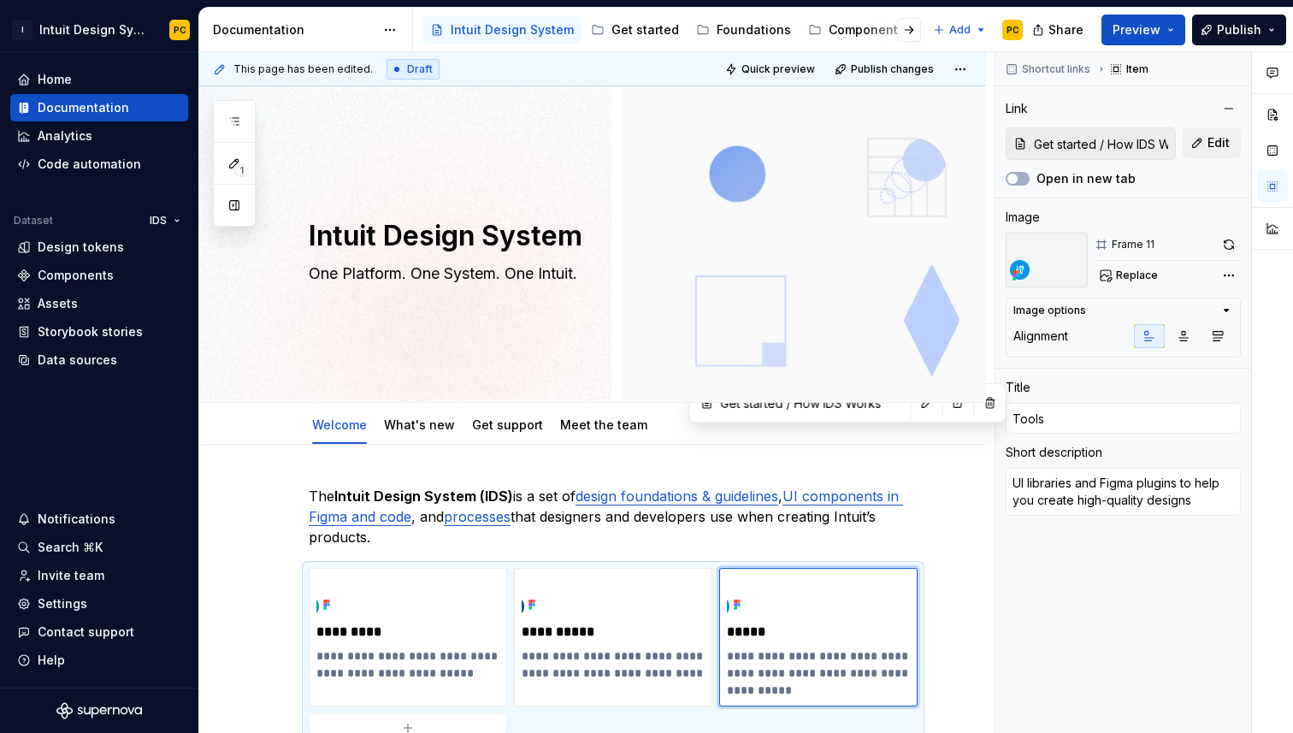 This screenshot has height=733, width=1293. What do you see at coordinates (635, 30) in the screenshot?
I see `a: Get started` at bounding box center [635, 30].